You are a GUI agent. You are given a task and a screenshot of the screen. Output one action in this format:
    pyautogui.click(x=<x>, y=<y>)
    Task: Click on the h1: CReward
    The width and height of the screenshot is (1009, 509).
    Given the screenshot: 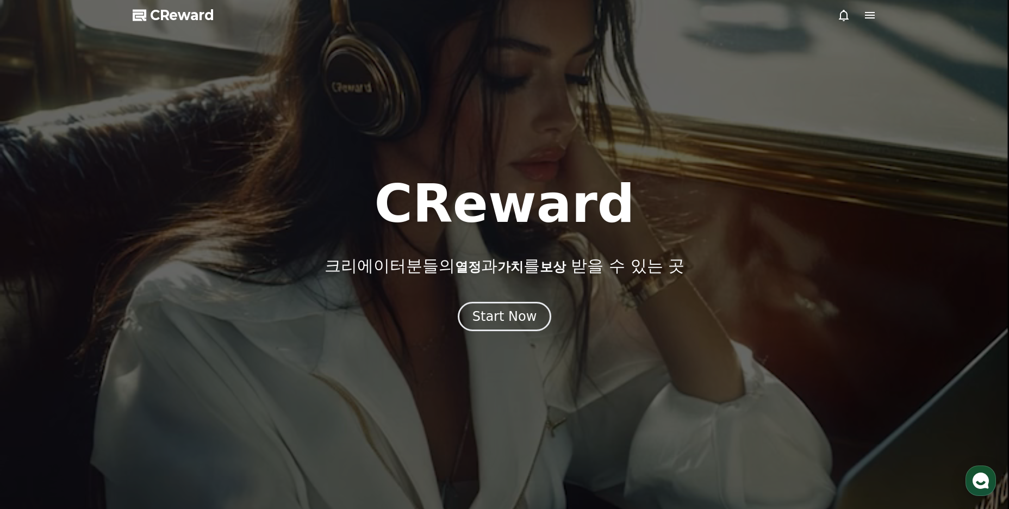 What is the action you would take?
    pyautogui.click(x=504, y=204)
    